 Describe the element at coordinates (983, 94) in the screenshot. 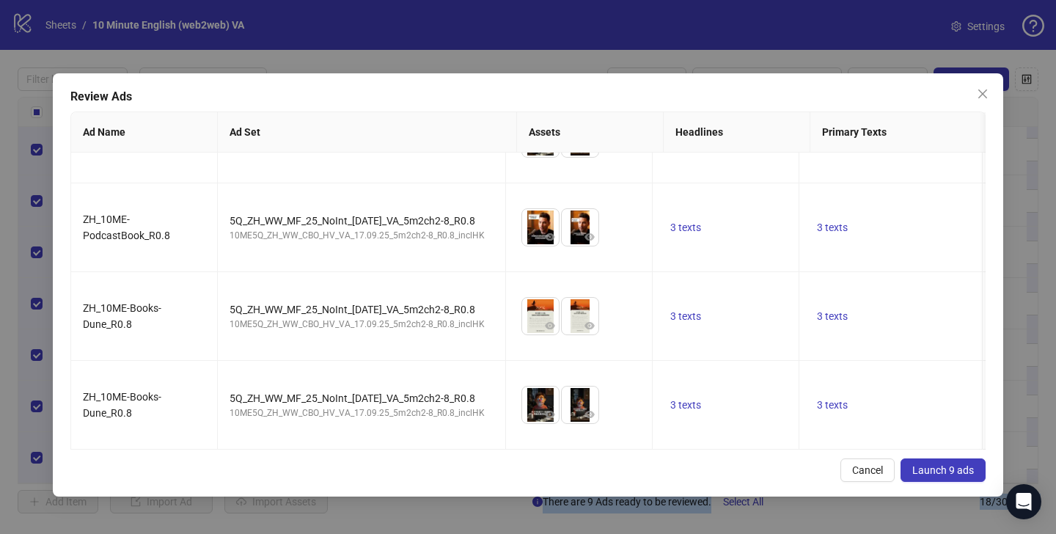

I see `span: close` at that location.